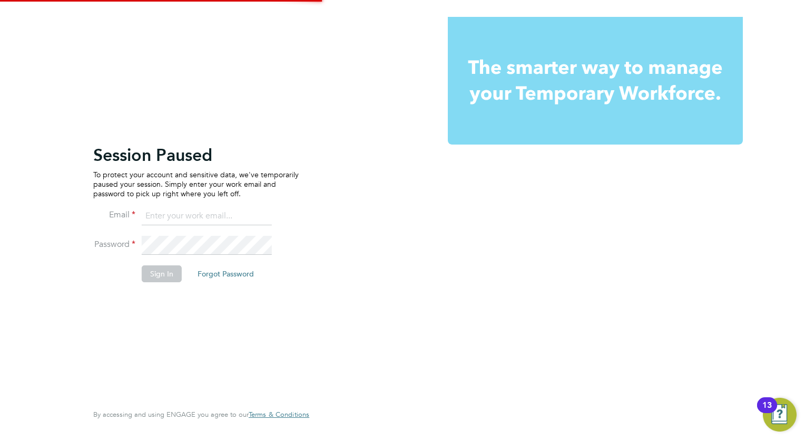  What do you see at coordinates (279, 414) in the screenshot?
I see `a: Terms & Conditions` at bounding box center [279, 414].